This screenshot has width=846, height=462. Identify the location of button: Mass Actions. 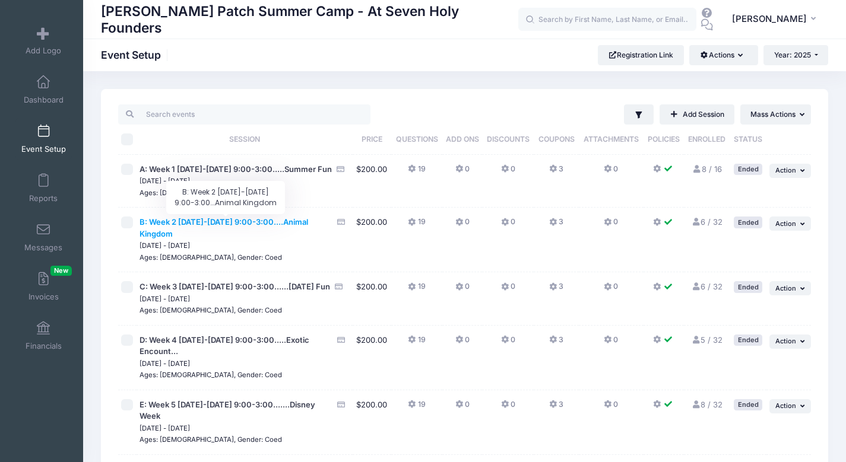
(775, 115).